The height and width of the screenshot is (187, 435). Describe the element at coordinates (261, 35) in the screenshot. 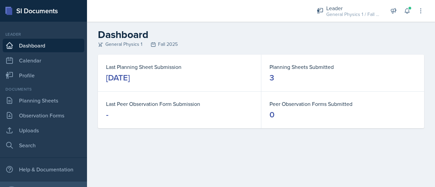

I see `h2: Dashboard` at that location.